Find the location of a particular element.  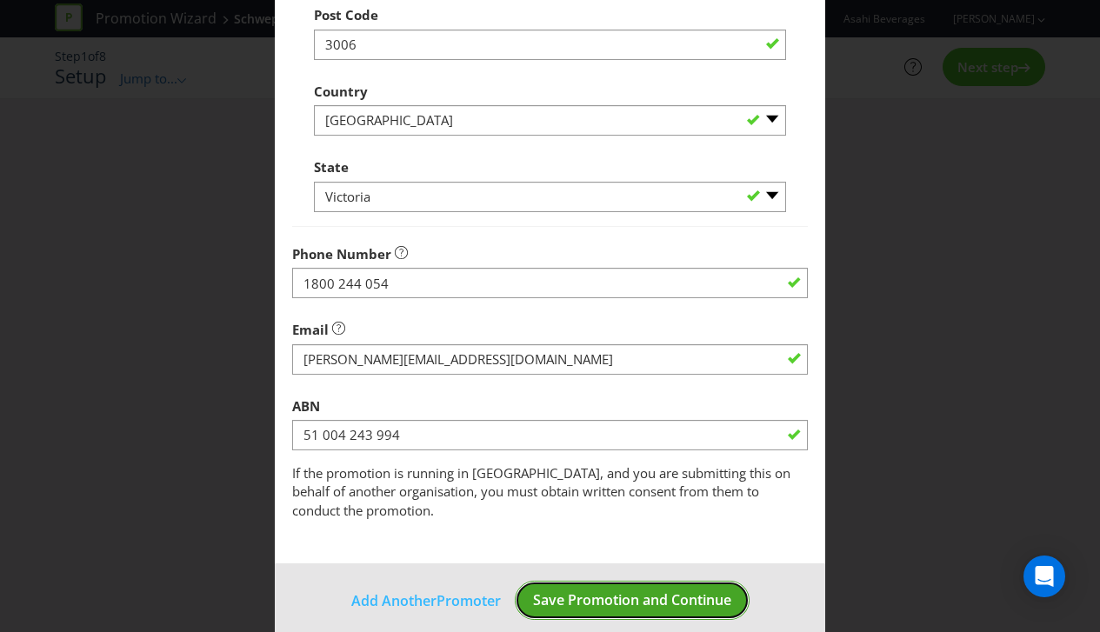

span: Save Promotion and Continue is located at coordinates (632, 600).